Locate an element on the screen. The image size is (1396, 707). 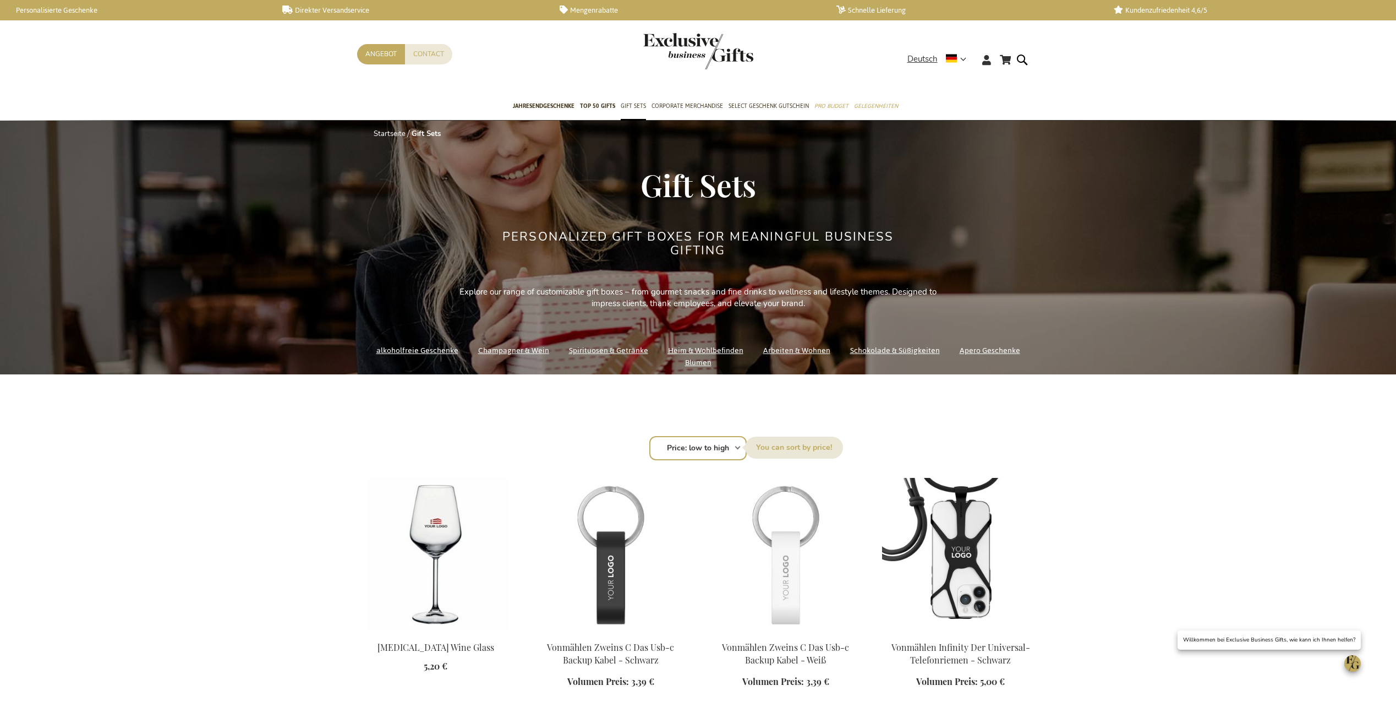
span: 5,20 € is located at coordinates (435, 665).